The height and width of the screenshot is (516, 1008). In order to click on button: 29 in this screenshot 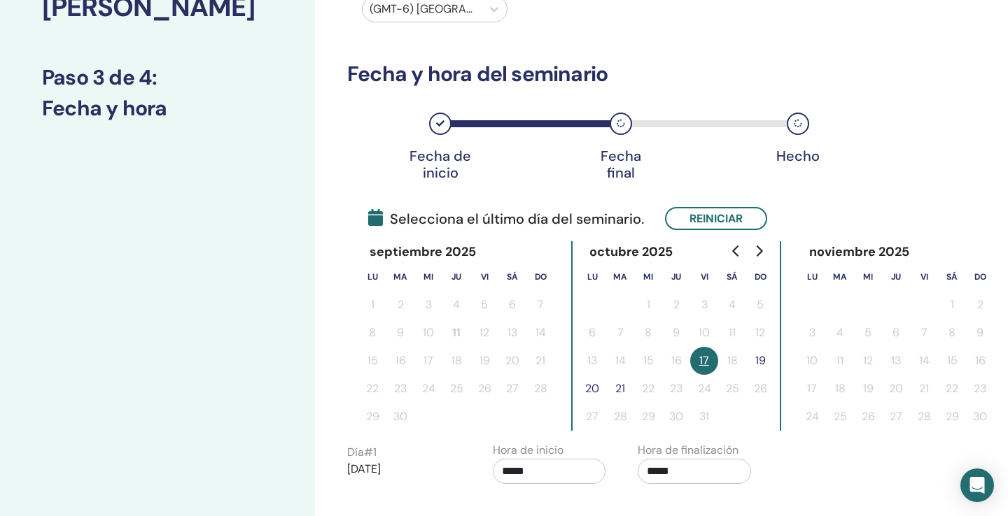, I will do `click(648, 417)`.